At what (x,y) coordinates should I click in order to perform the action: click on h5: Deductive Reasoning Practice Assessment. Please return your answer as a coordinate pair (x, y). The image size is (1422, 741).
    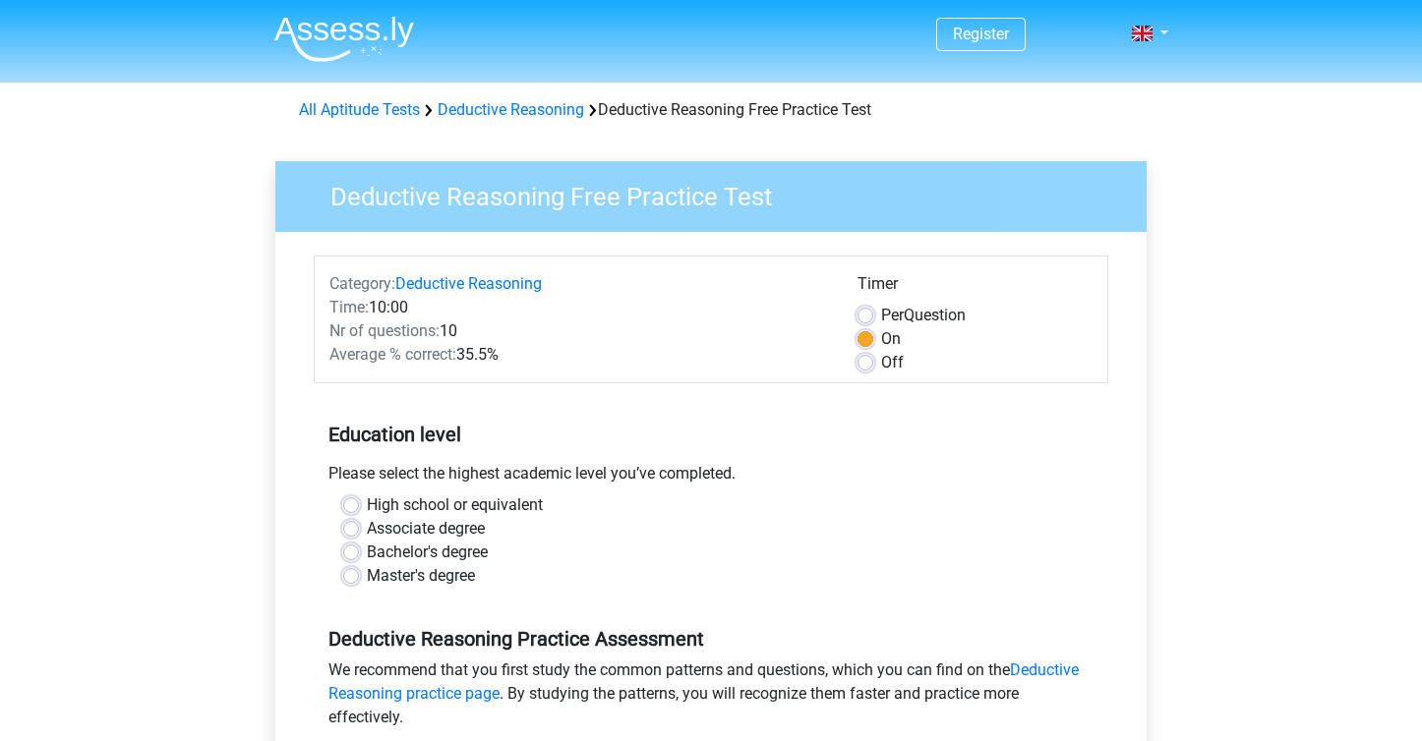
    Looking at the image, I should click on (711, 639).